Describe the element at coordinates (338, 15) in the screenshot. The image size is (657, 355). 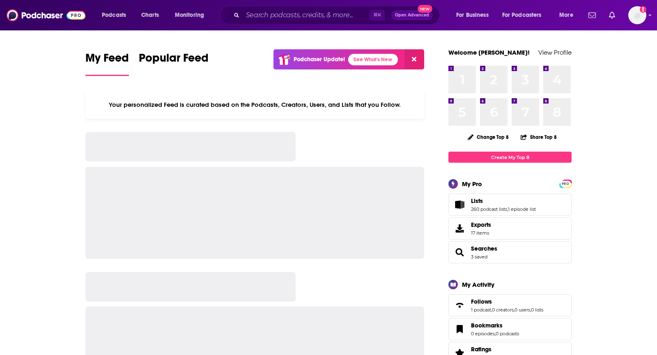
I see `div: Search podcasts, credits, & more...` at that location.